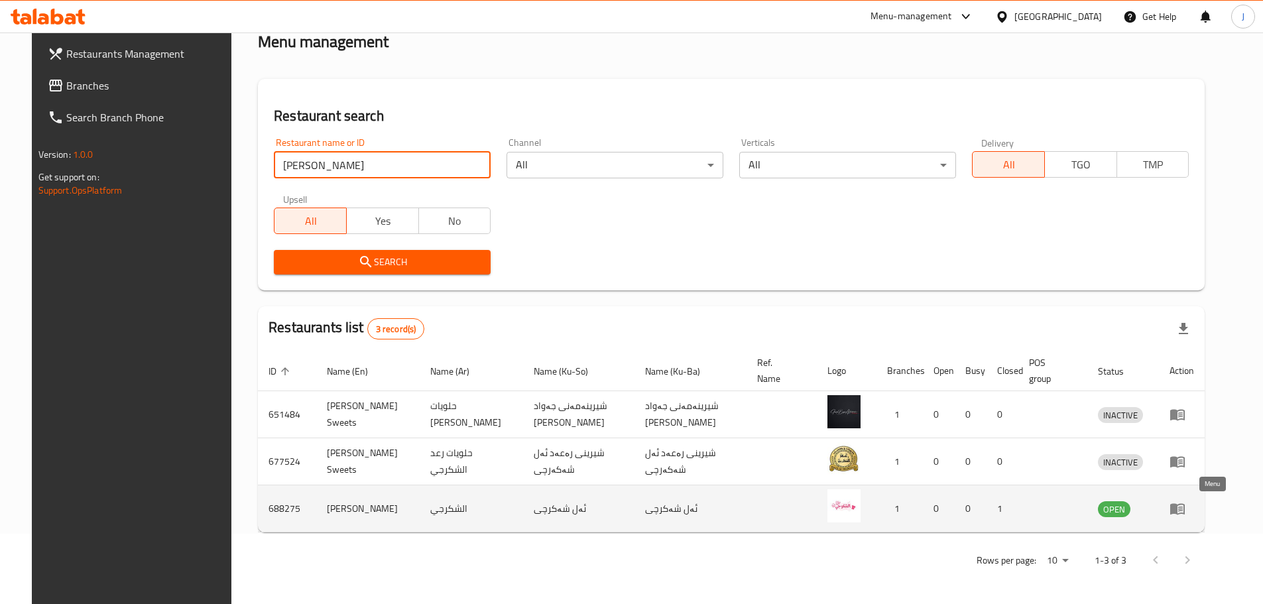 The width and height of the screenshot is (1263, 604). I want to click on th: Busy, so click(971, 371).